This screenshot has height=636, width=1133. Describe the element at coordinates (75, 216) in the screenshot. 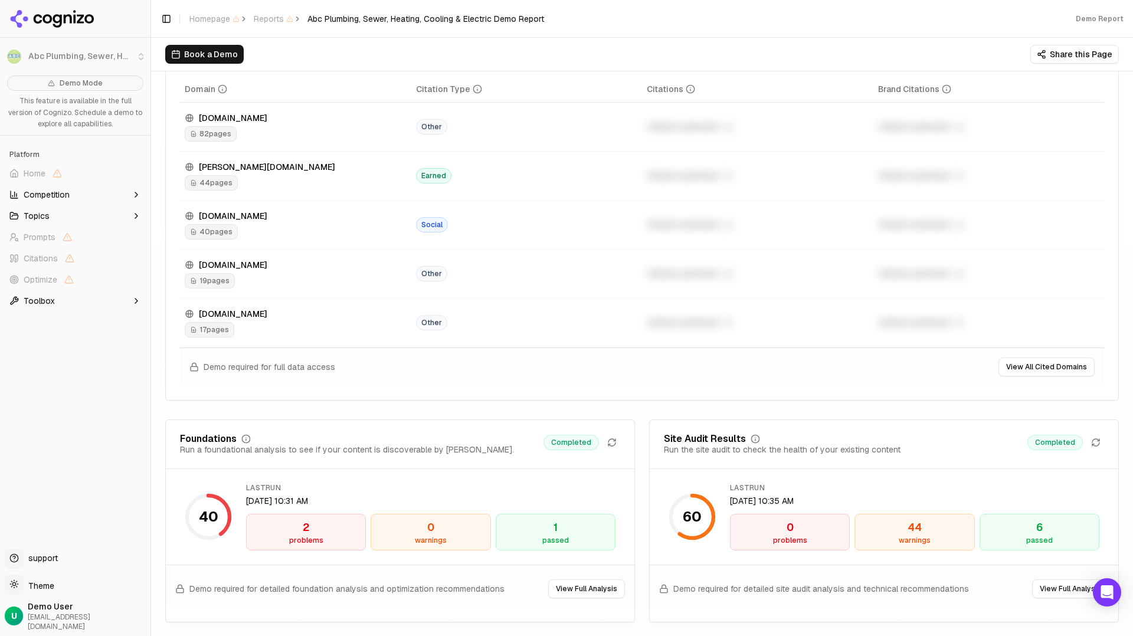

I see `button: Topics` at that location.